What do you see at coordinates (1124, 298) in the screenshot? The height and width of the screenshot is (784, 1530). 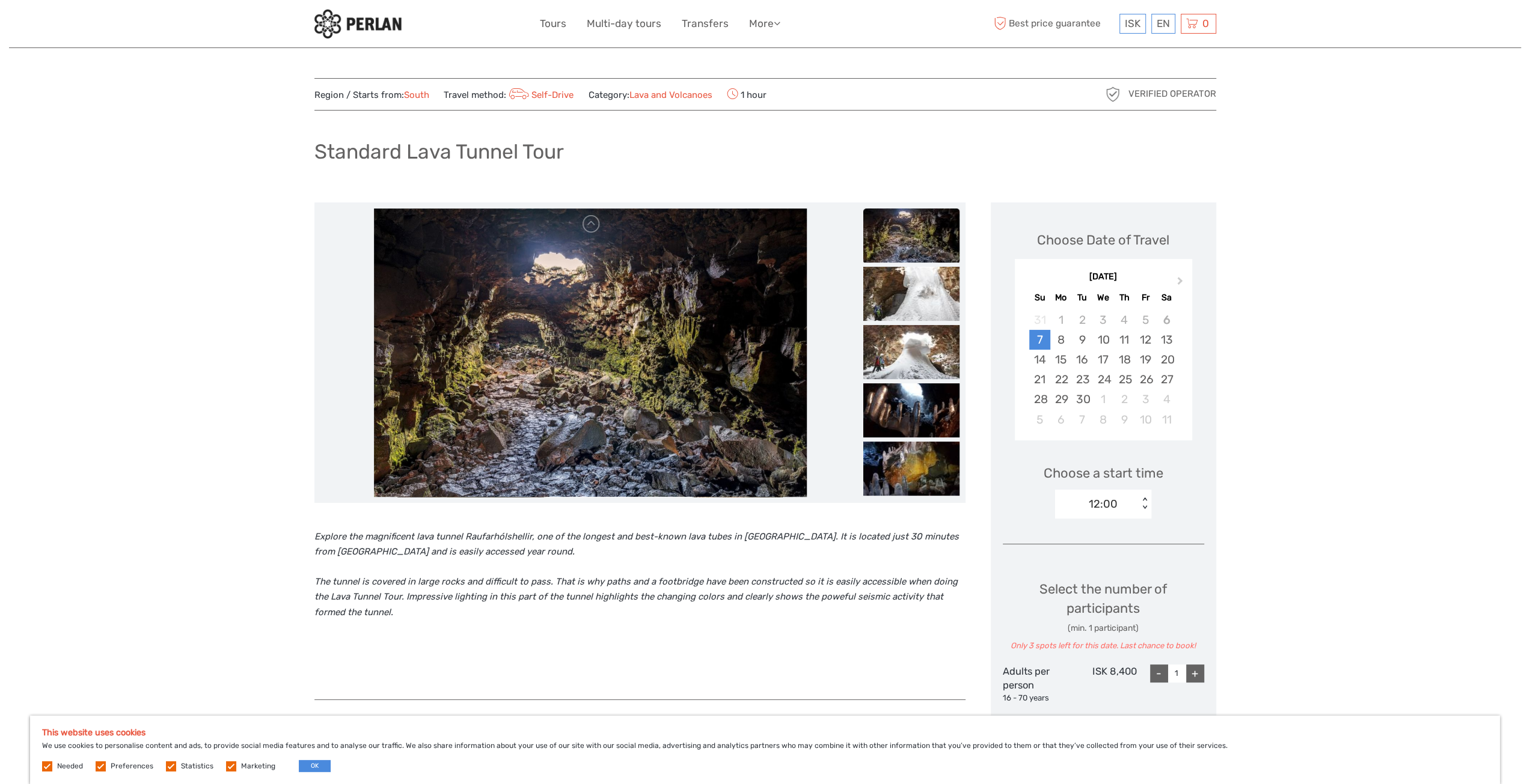 I see `div: Th` at bounding box center [1124, 298].